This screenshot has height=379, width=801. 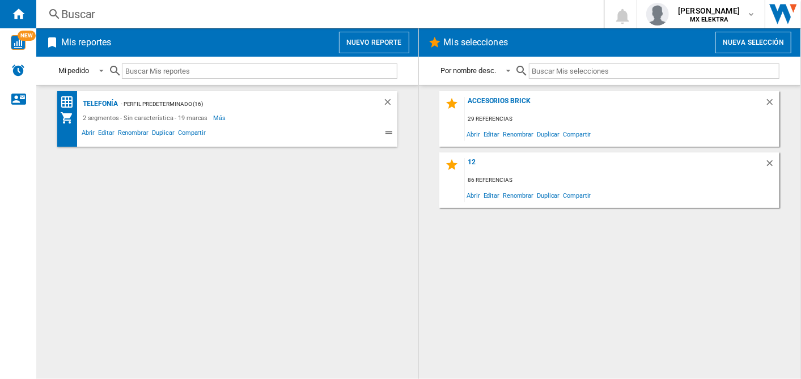 What do you see at coordinates (374, 43) in the screenshot?
I see `button: Nuevo reporte` at bounding box center [374, 43].